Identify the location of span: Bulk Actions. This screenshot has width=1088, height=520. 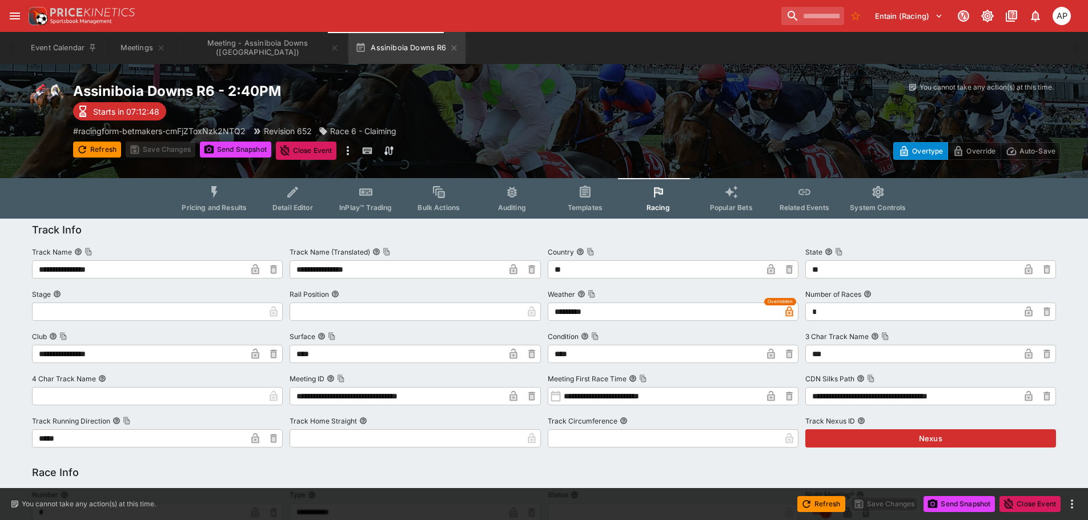
(439, 207).